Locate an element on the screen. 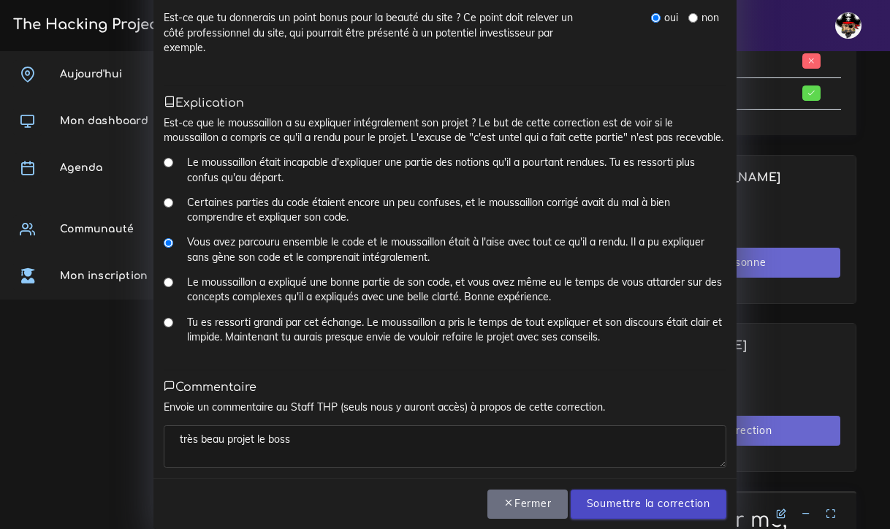 The width and height of the screenshot is (890, 529). button: Fermer is located at coordinates (527, 504).